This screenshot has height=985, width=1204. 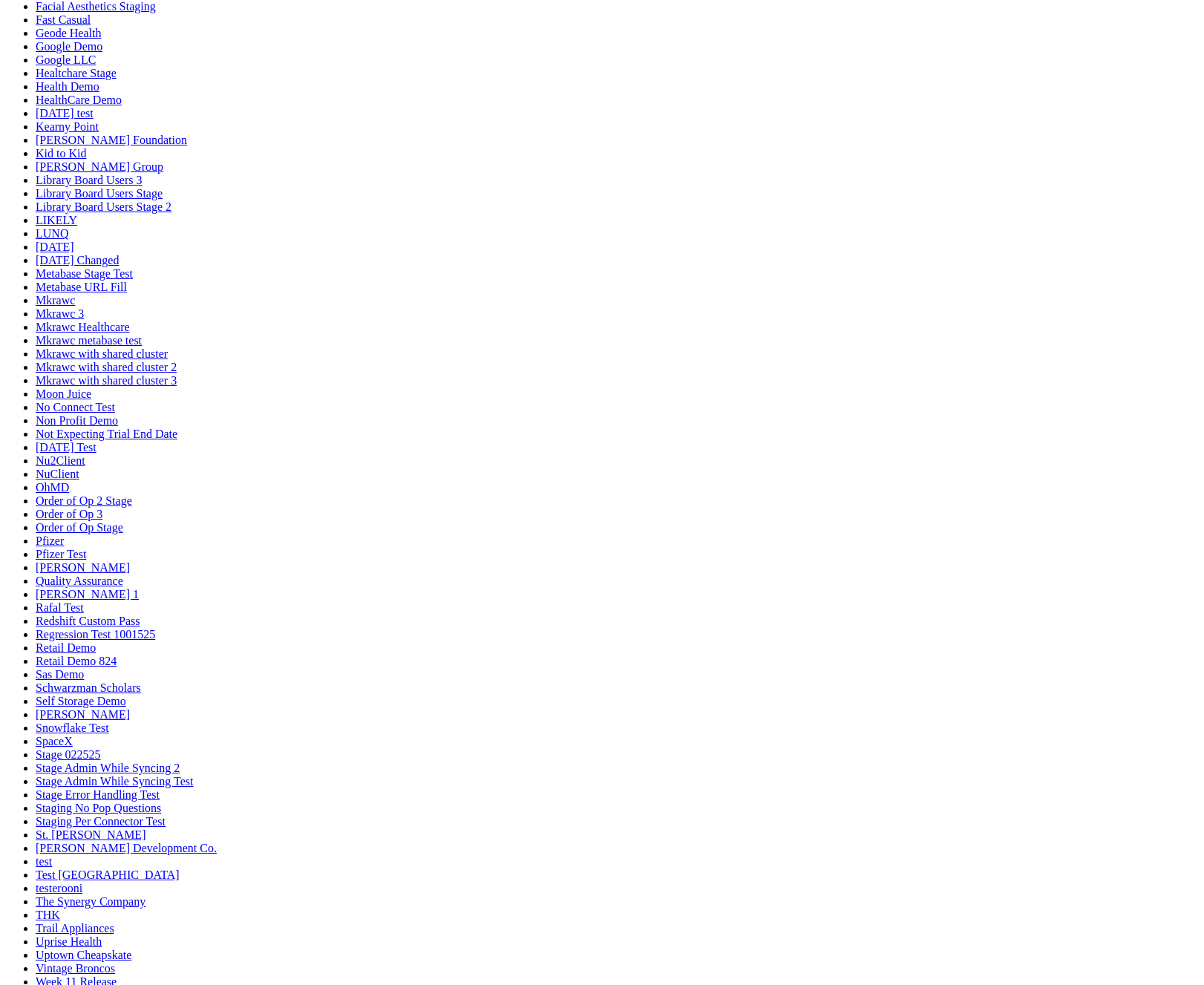 I want to click on a: Non Profit Demo, so click(x=77, y=420).